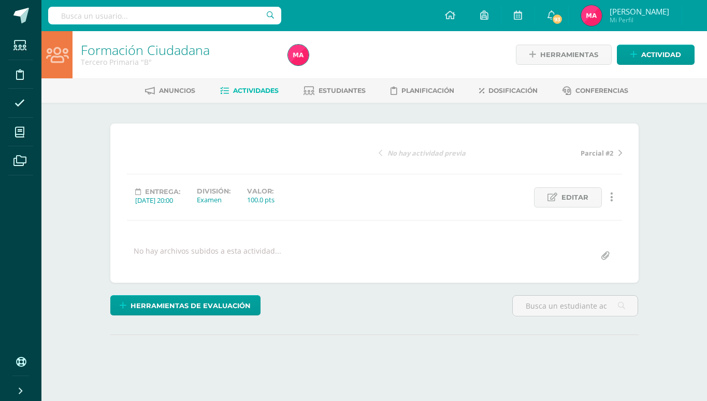 The height and width of the screenshot is (401, 707). Describe the element at coordinates (422, 91) in the screenshot. I see `a: Planificación` at that location.